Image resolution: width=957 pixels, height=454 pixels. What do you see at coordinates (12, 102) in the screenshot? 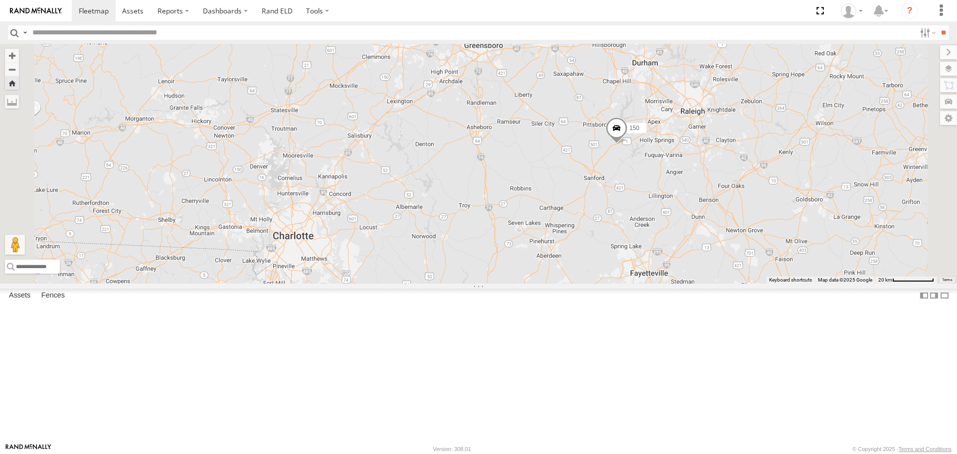
I see `label: Measure` at bounding box center [12, 102].